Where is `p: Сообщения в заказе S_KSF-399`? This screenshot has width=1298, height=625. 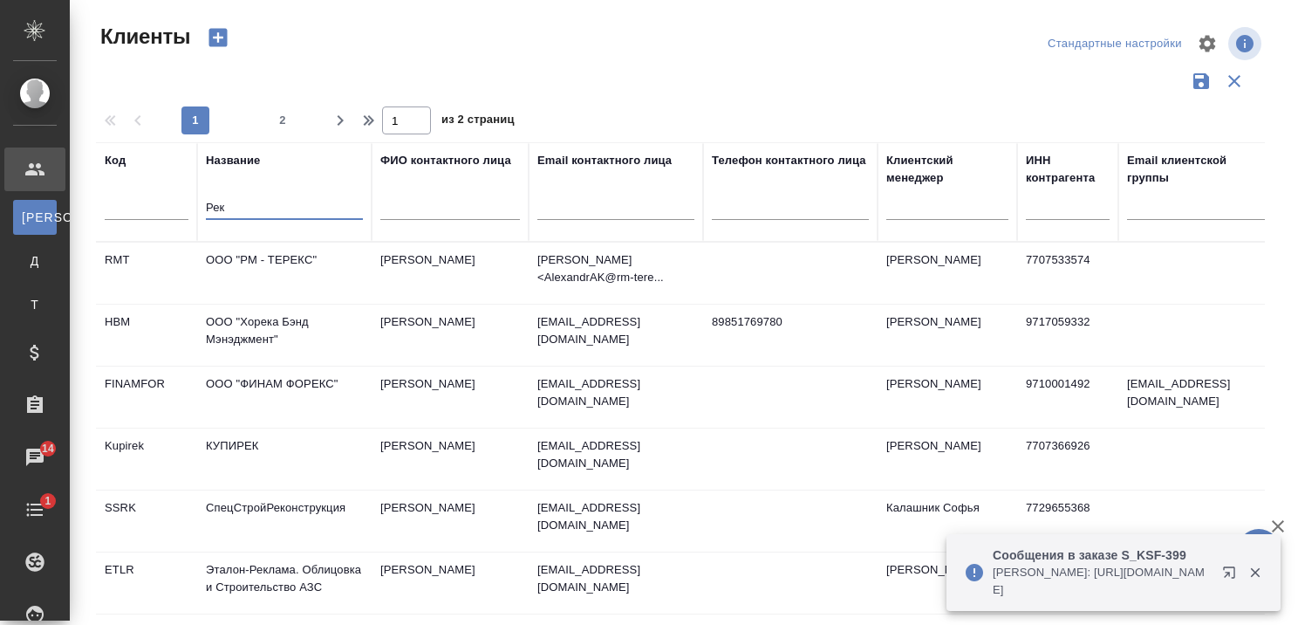
p: Сообщения в заказе S_KSF-399 is located at coordinates (1102, 555).